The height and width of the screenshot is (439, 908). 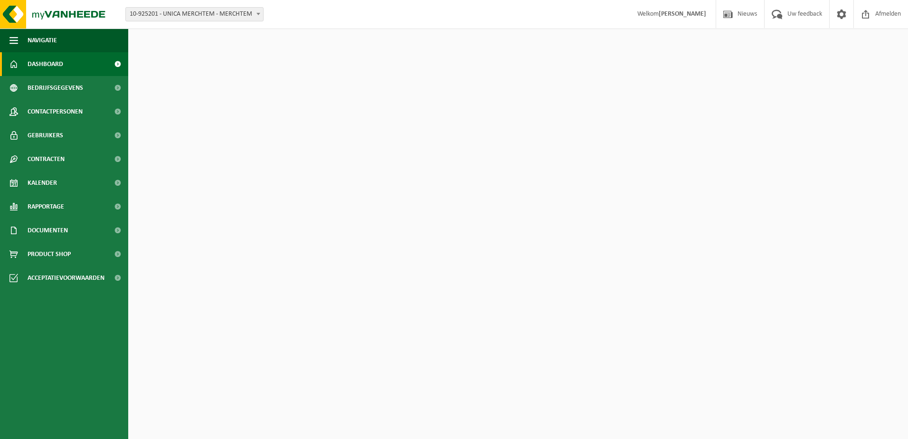 What do you see at coordinates (55, 88) in the screenshot?
I see `span: Bedrijfsgegevens` at bounding box center [55, 88].